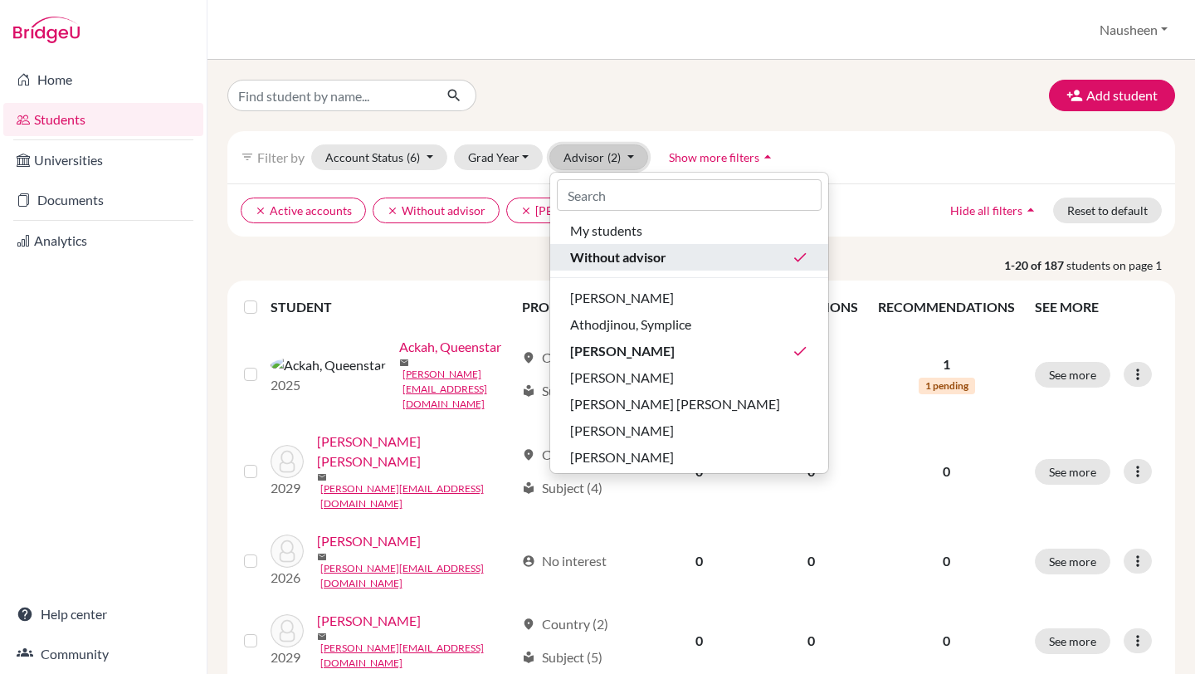 The height and width of the screenshot is (674, 1195). Describe the element at coordinates (287, 578) in the screenshot. I see `p: 2026` at that location.